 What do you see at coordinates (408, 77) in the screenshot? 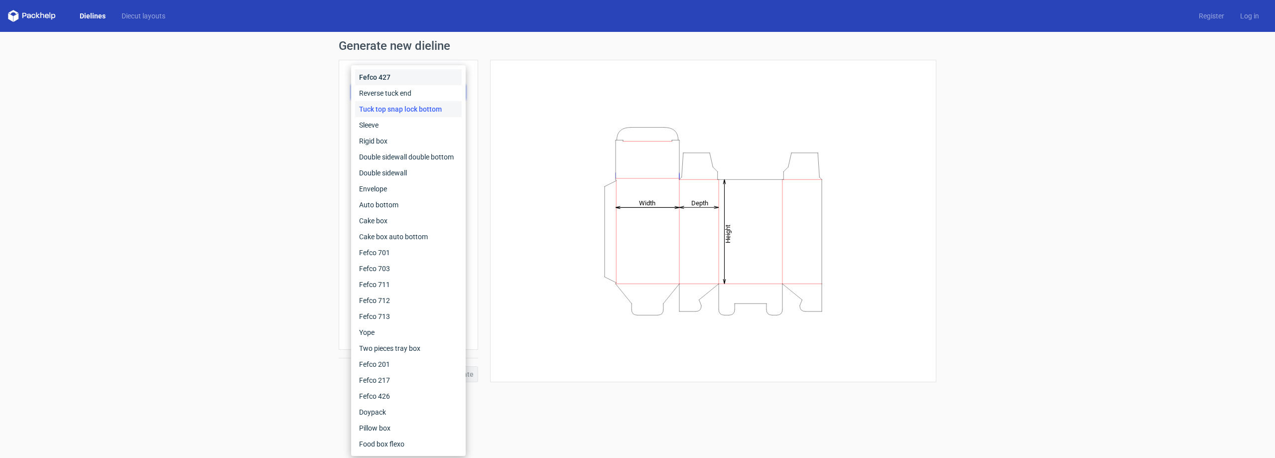
I see `div: Fefco 427` at bounding box center [408, 77].